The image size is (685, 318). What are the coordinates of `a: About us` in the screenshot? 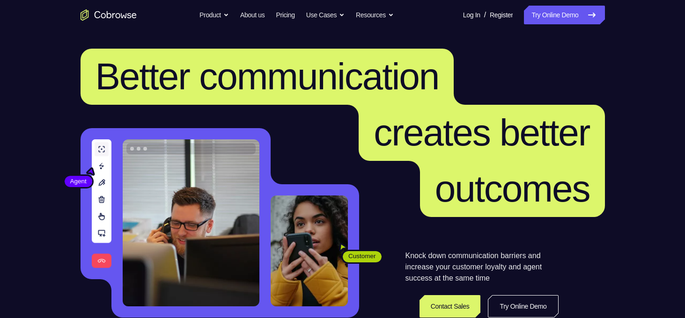 It's located at (252, 15).